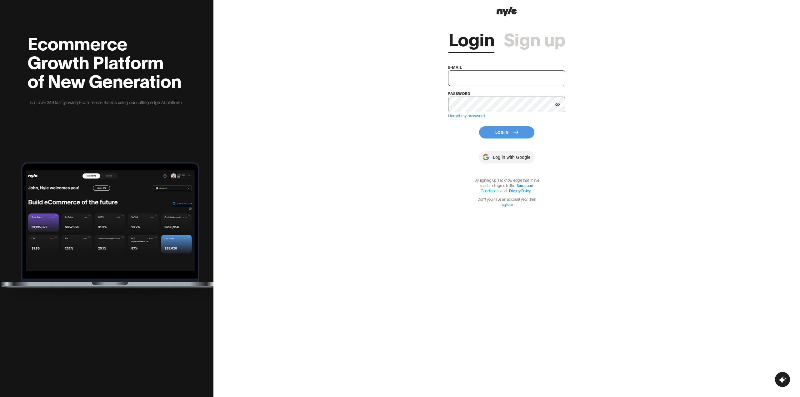 This screenshot has height=397, width=800. I want to click on label: password, so click(459, 93).